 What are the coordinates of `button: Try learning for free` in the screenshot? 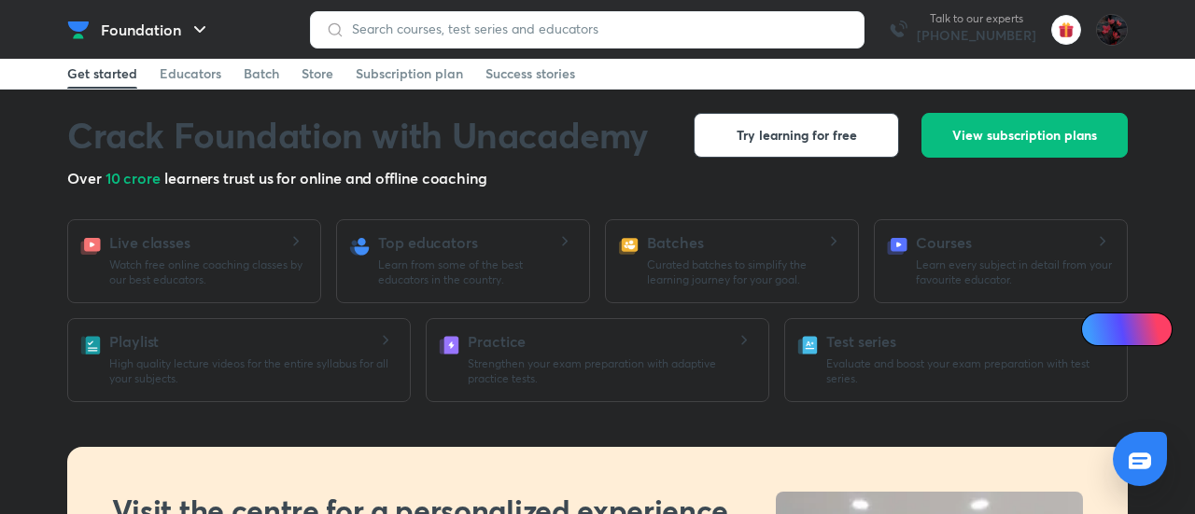 It's located at (796, 135).